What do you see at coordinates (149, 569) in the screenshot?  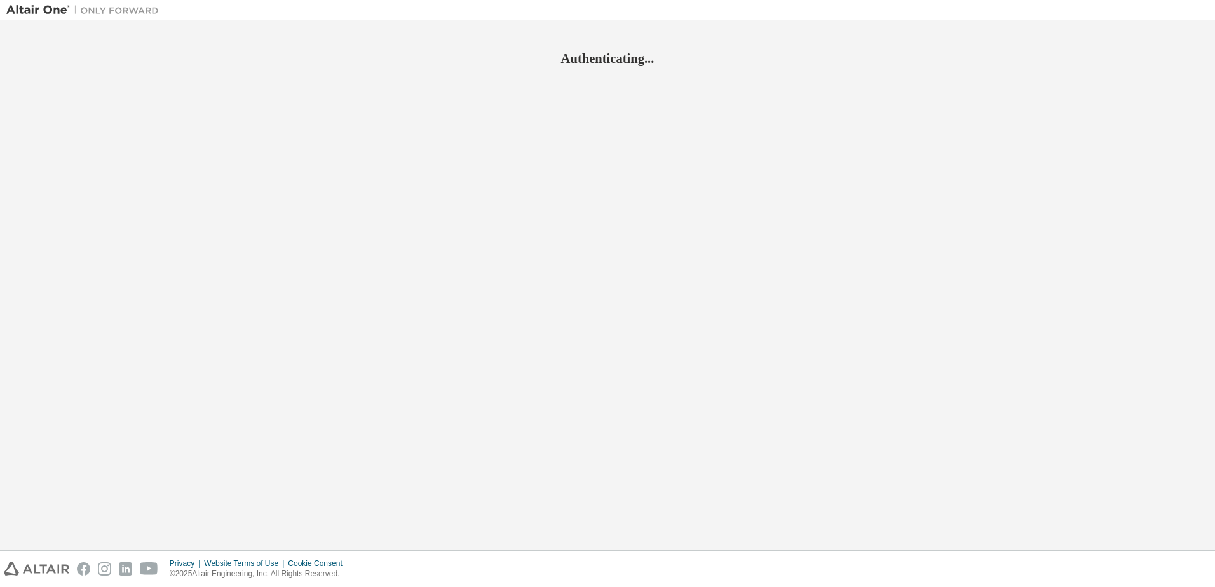 I see `img: youtube.svg` at bounding box center [149, 569].